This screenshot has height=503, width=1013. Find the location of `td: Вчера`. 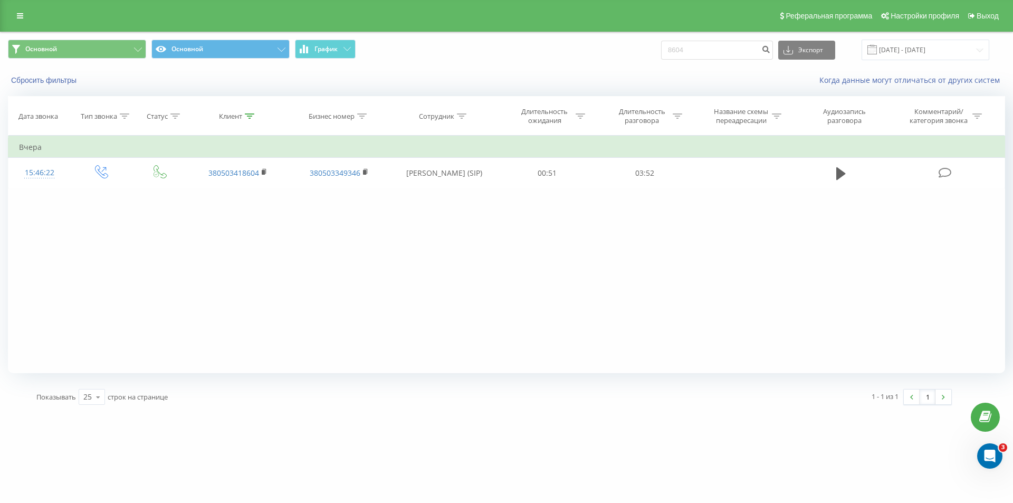

td: Вчера is located at coordinates (506, 147).